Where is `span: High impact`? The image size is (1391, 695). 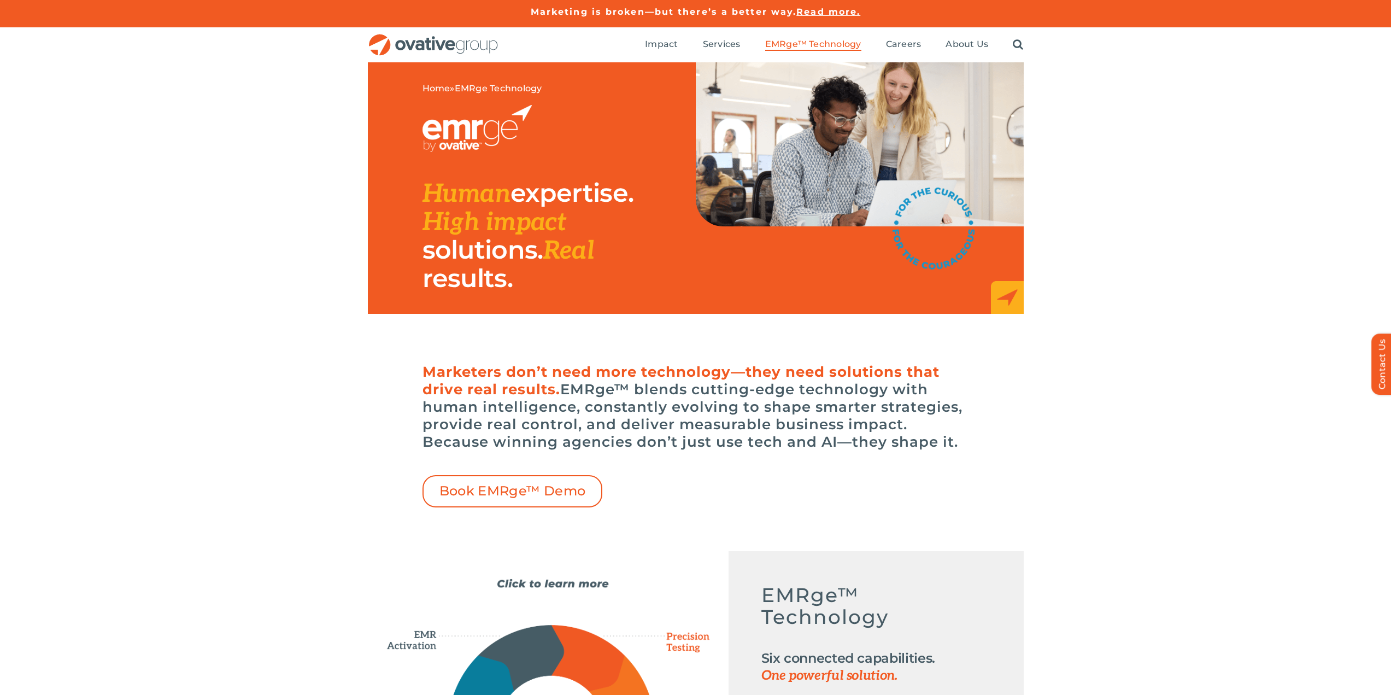
span: High impact is located at coordinates (494, 222).